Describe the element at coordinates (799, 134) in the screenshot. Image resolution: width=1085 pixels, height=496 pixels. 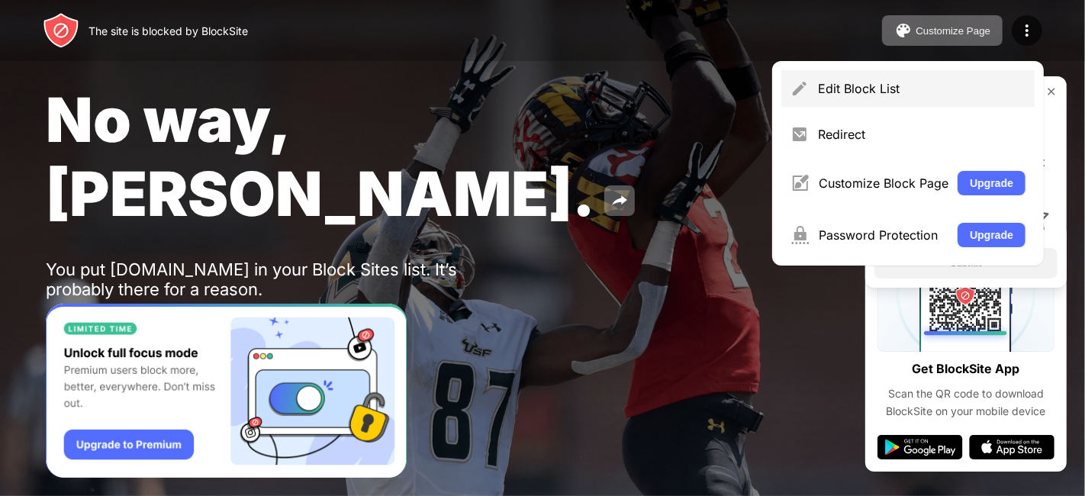
I see `img: menu-redirect.svg` at that location.